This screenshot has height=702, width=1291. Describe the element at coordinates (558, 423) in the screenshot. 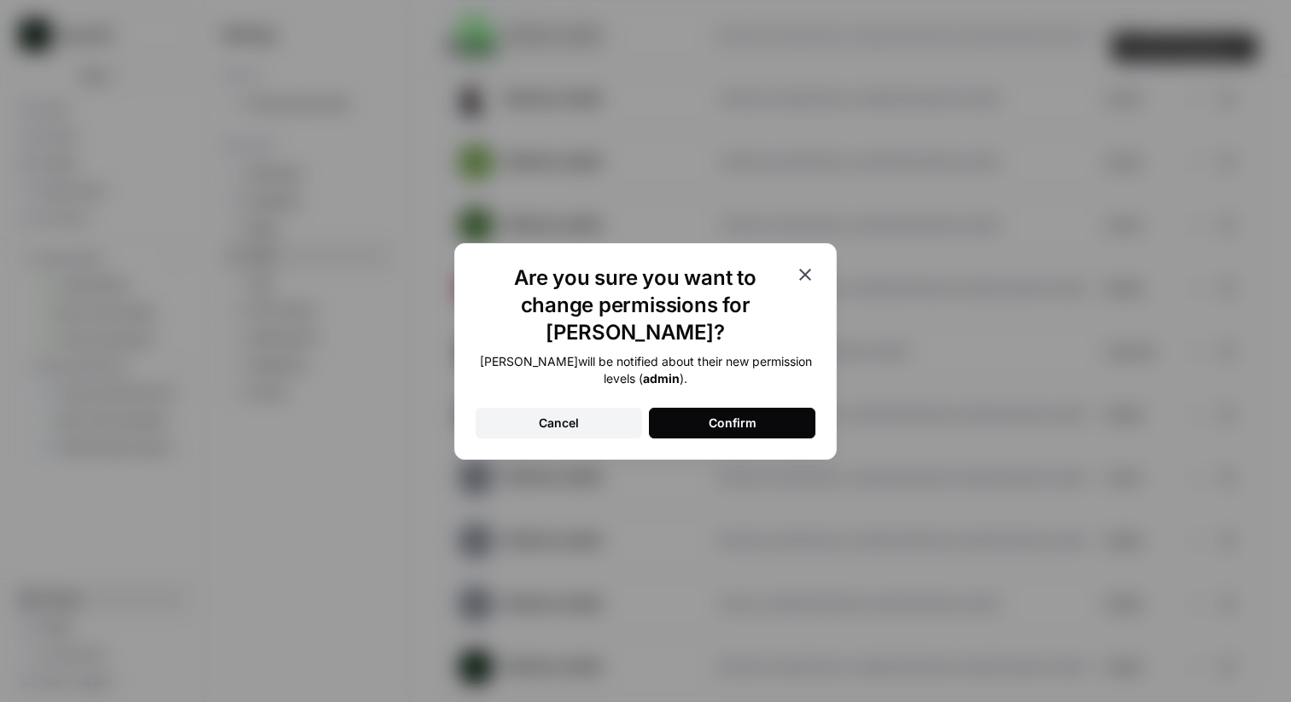

I see `button: Cancel` at that location.